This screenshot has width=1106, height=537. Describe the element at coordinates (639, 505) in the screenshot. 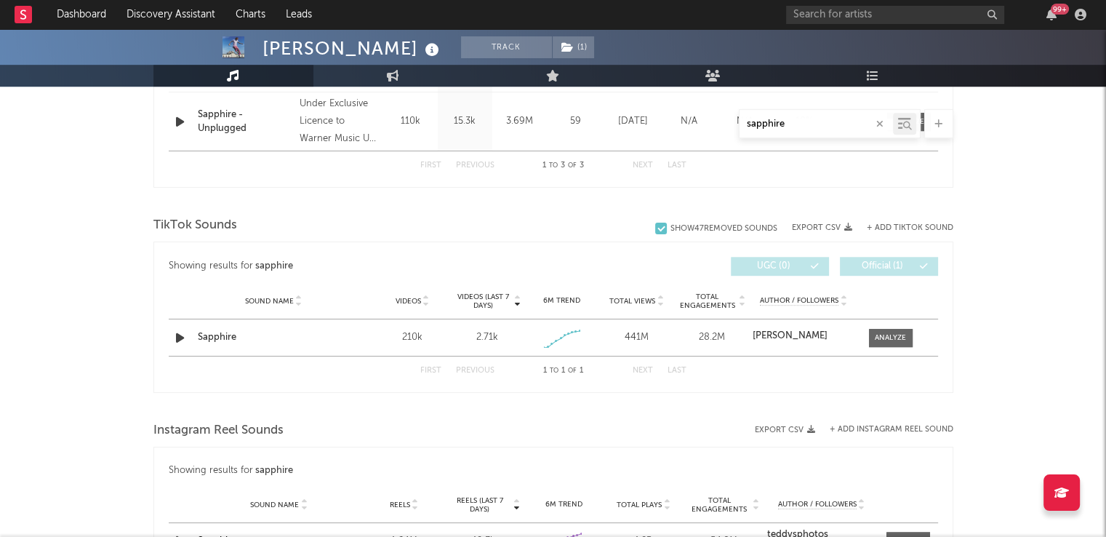

I see `span: Total Plays` at that location.